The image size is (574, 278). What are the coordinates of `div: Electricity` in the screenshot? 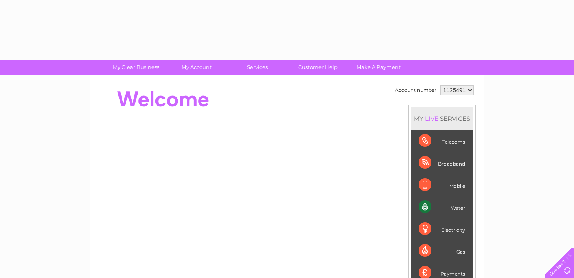 It's located at (442, 229).